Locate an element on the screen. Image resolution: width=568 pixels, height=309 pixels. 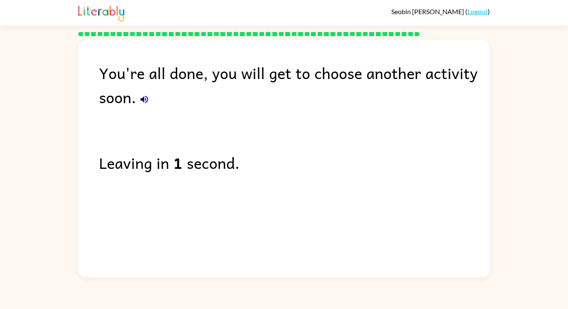
b: 1 is located at coordinates (178, 163).